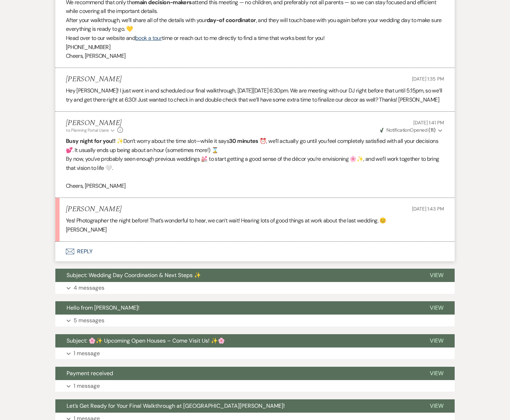 The image size is (510, 420). What do you see at coordinates (148, 38) in the screenshot?
I see `a: book a tour` at bounding box center [148, 38].